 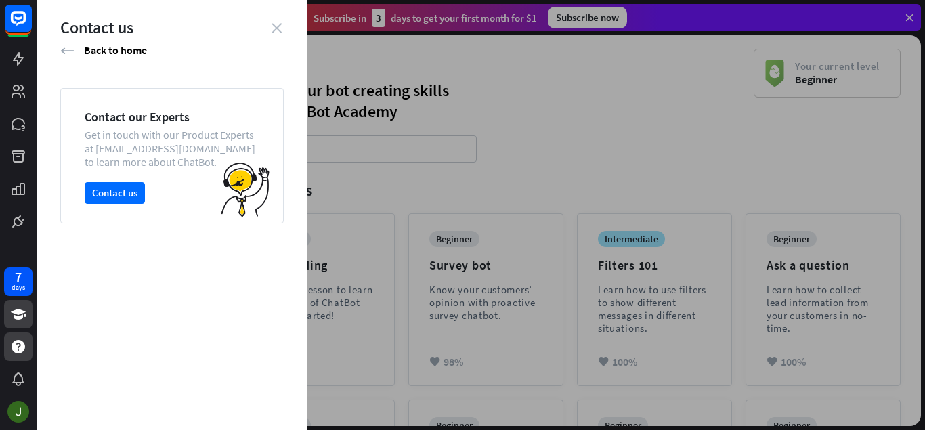 I want to click on i: arrow_left, so click(x=67, y=51).